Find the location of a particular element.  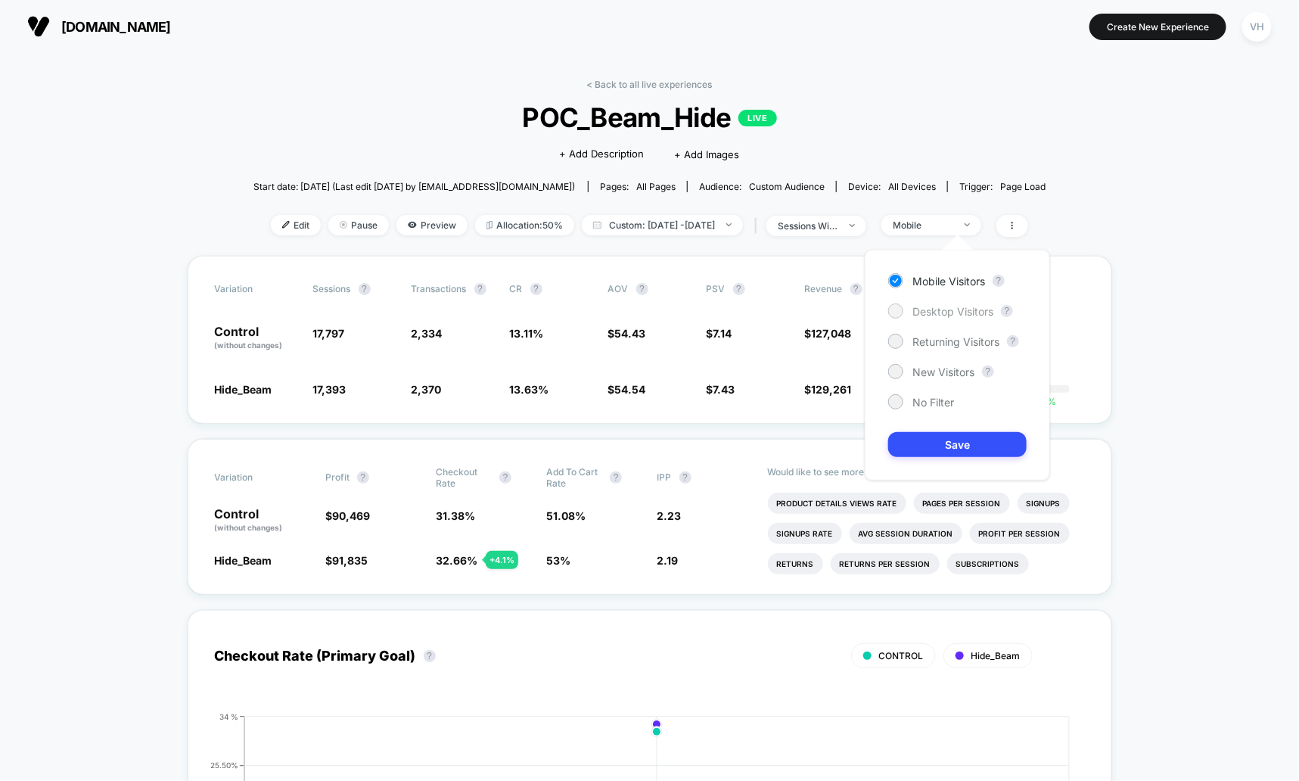

span: PSV is located at coordinates (716, 288).